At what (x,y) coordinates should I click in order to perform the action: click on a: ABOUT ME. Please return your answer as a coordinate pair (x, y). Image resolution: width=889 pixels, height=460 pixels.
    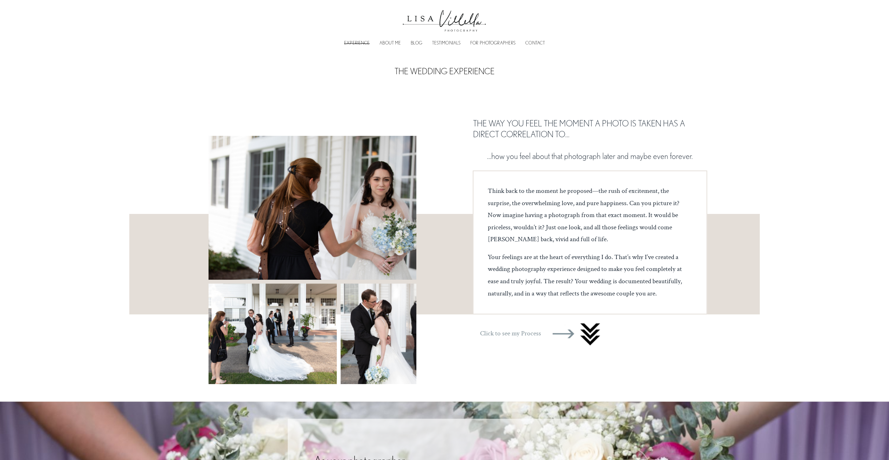
    Looking at the image, I should click on (390, 43).